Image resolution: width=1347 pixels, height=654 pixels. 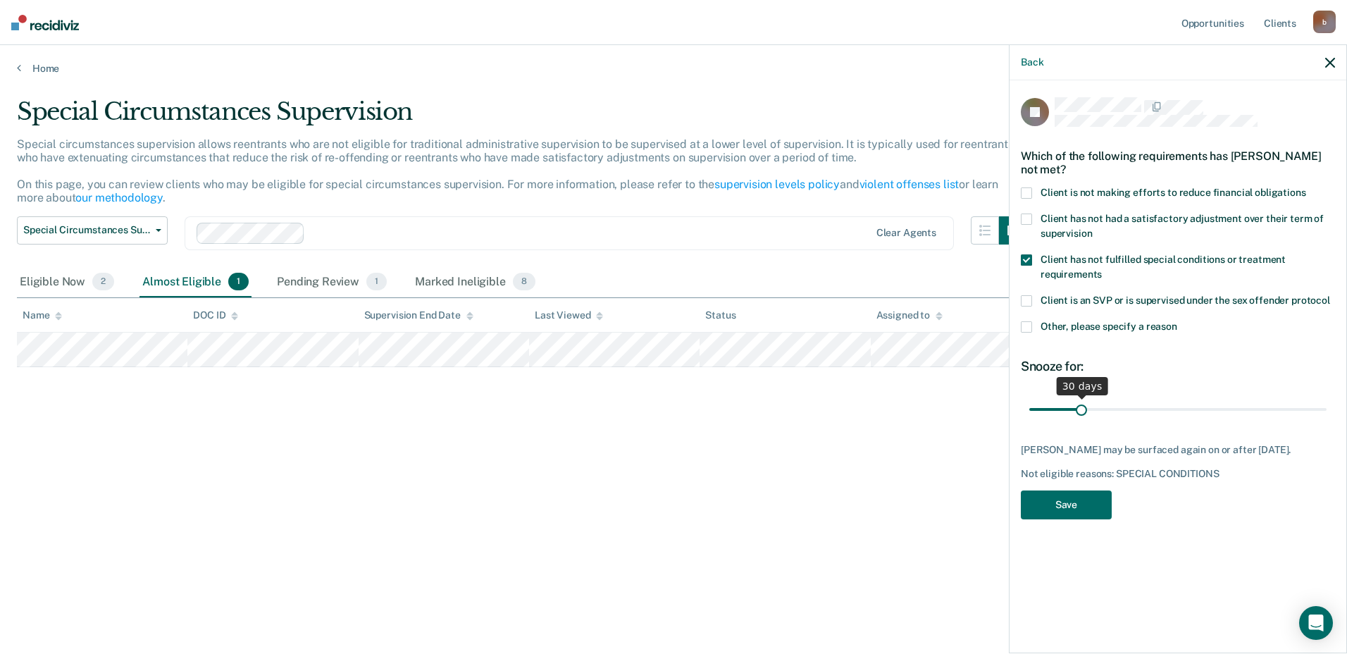 I want to click on div: Eligible Now, so click(x=67, y=283).